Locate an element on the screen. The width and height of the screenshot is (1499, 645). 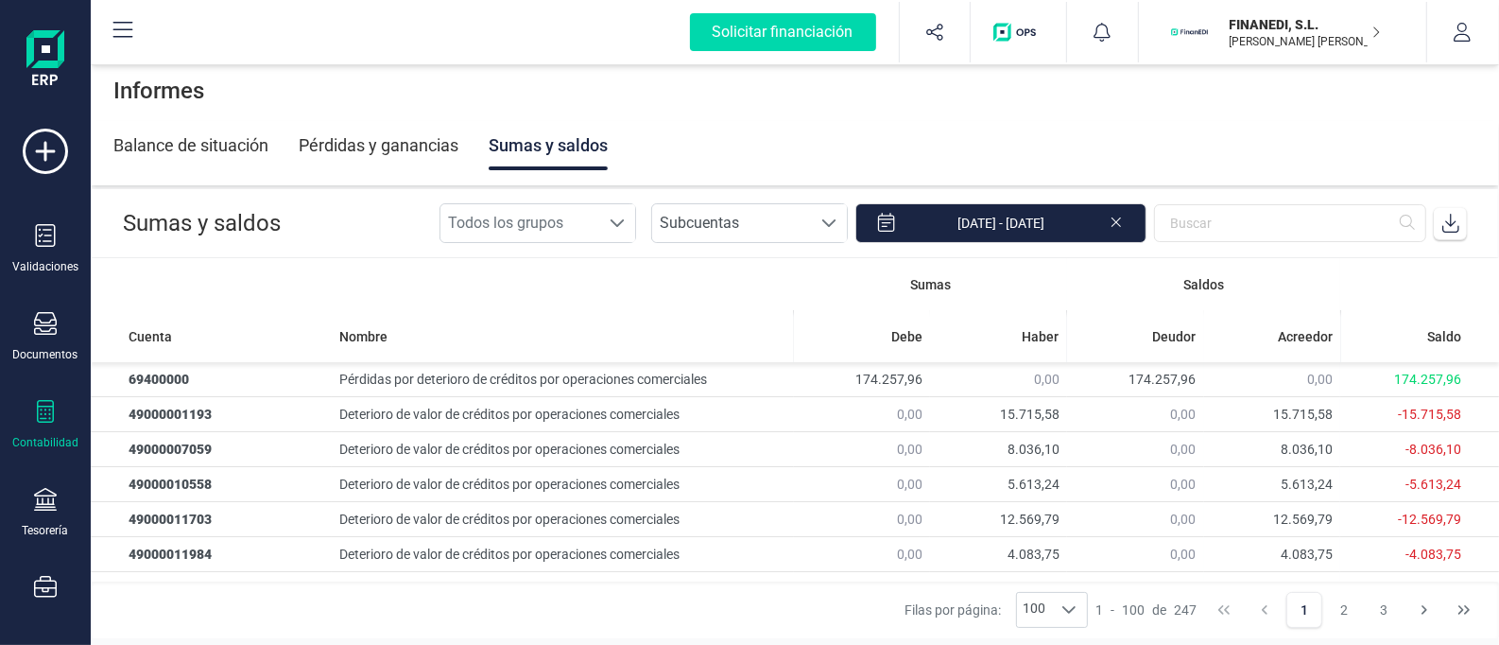
div: Contabilidad is located at coordinates (45, 442).